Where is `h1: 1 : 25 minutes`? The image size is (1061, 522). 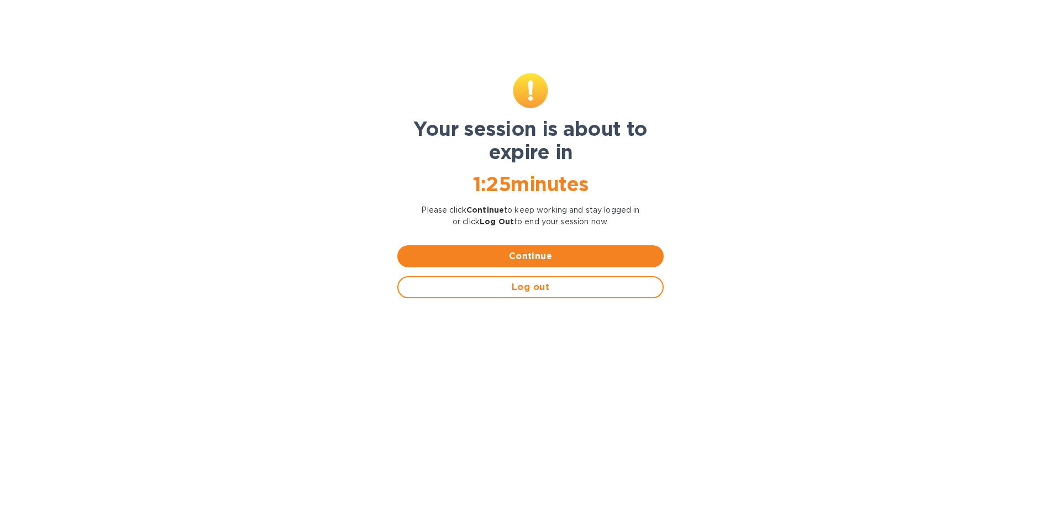 h1: 1 : 25 minutes is located at coordinates (531, 184).